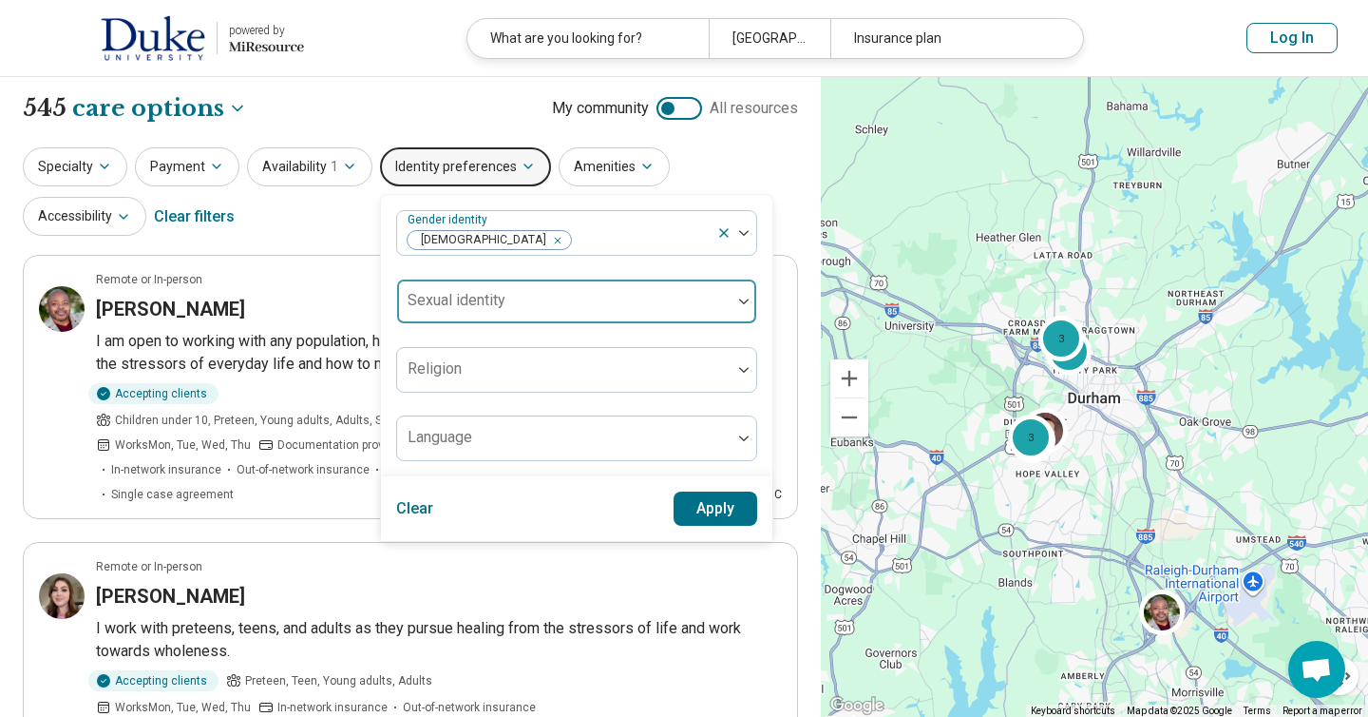 The height and width of the screenshot is (717, 1368). Describe the element at coordinates (754, 108) in the screenshot. I see `span: All resources` at that location.